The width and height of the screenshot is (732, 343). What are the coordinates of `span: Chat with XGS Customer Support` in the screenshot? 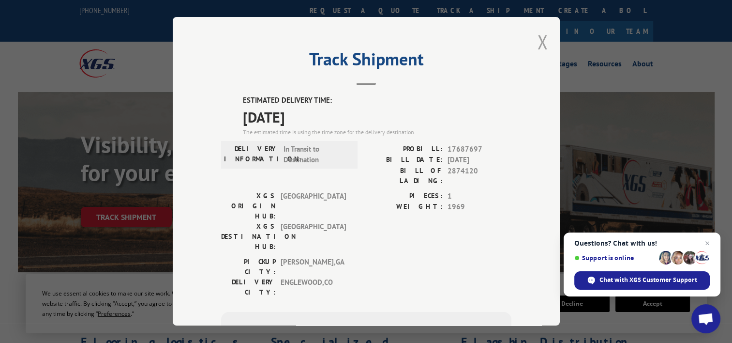 It's located at (648, 280).